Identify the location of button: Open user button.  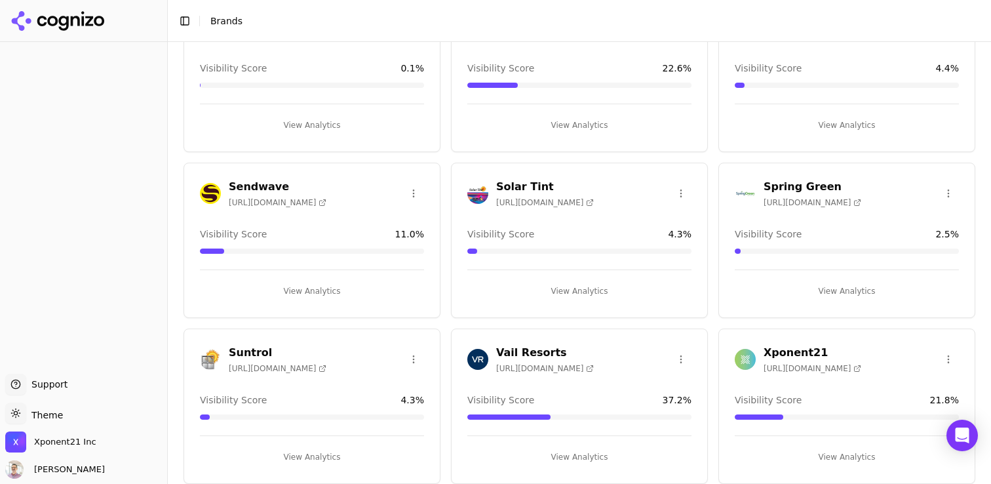
(55, 469).